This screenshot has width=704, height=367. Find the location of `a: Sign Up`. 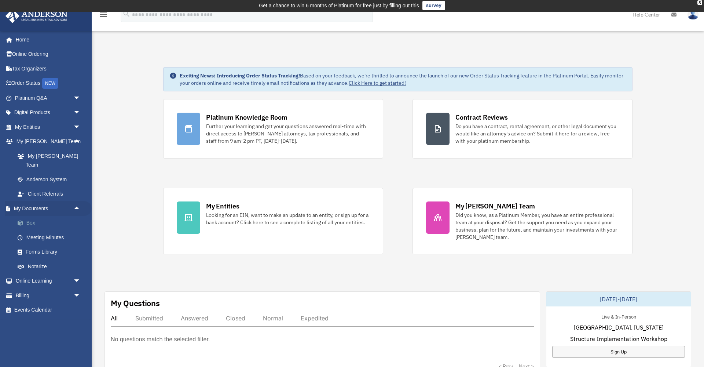

a: Sign Up is located at coordinates (618, 351).